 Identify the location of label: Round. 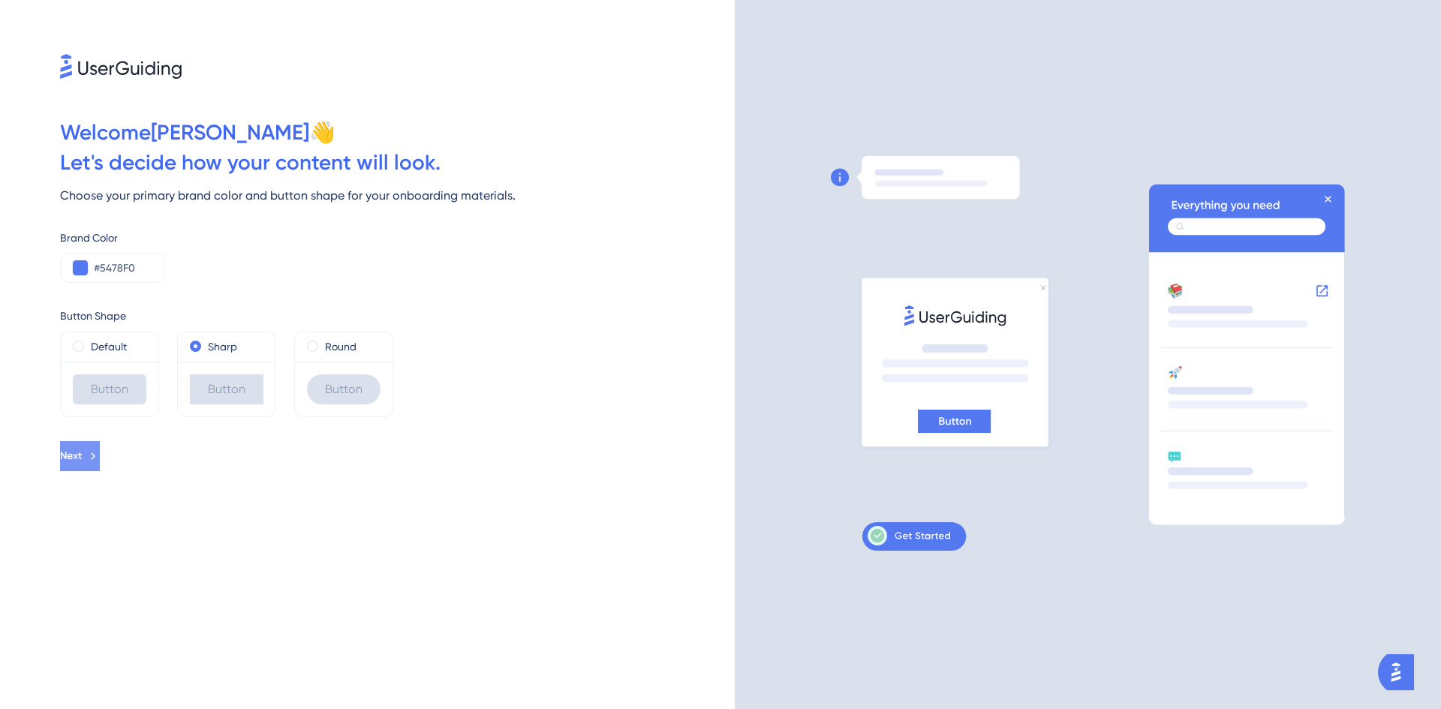
(341, 347).